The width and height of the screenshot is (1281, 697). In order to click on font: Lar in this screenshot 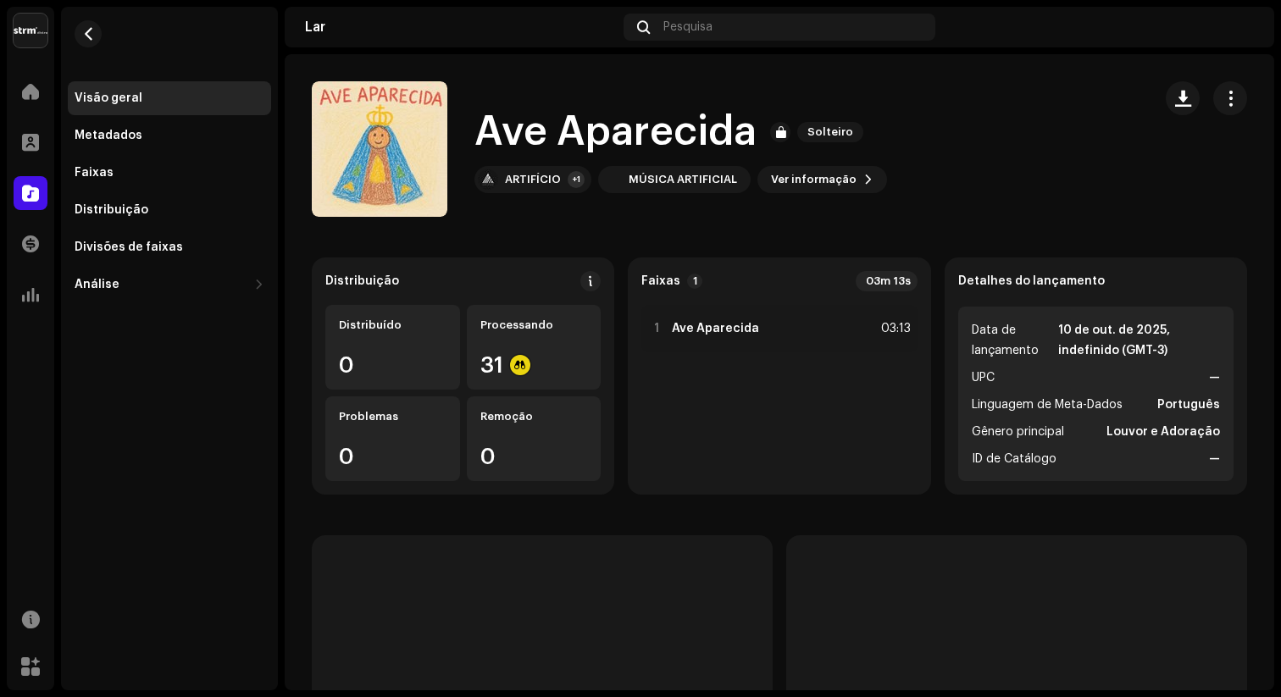, I will do `click(315, 27)`.